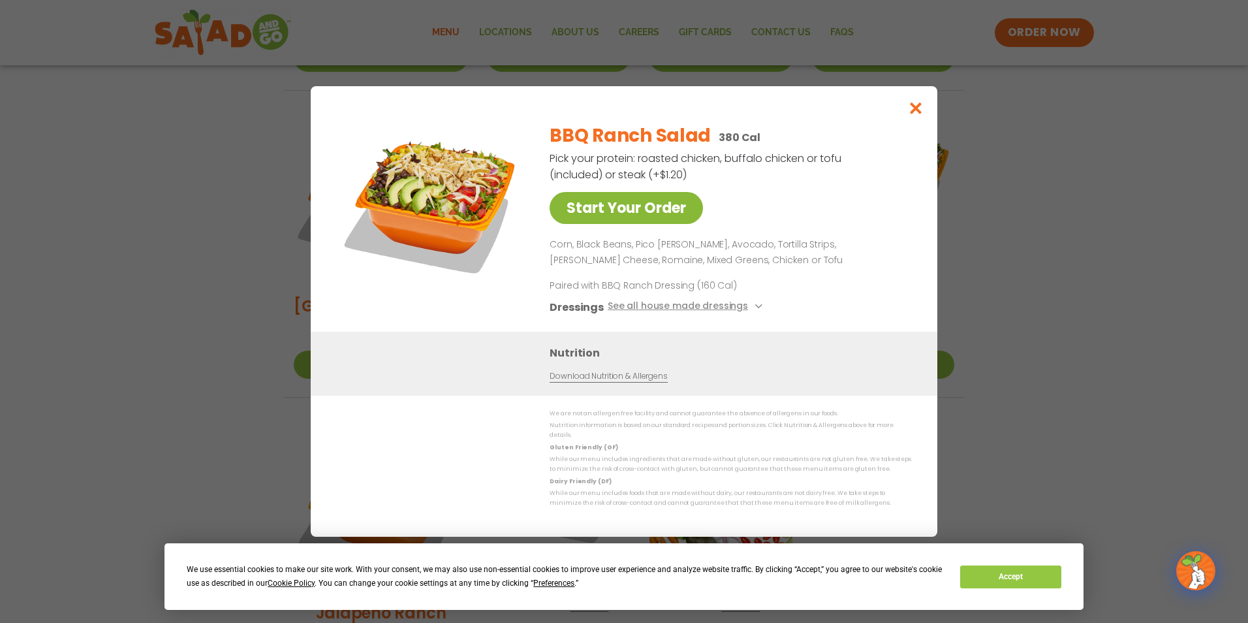  I want to click on button: Close modal, so click(916, 108).